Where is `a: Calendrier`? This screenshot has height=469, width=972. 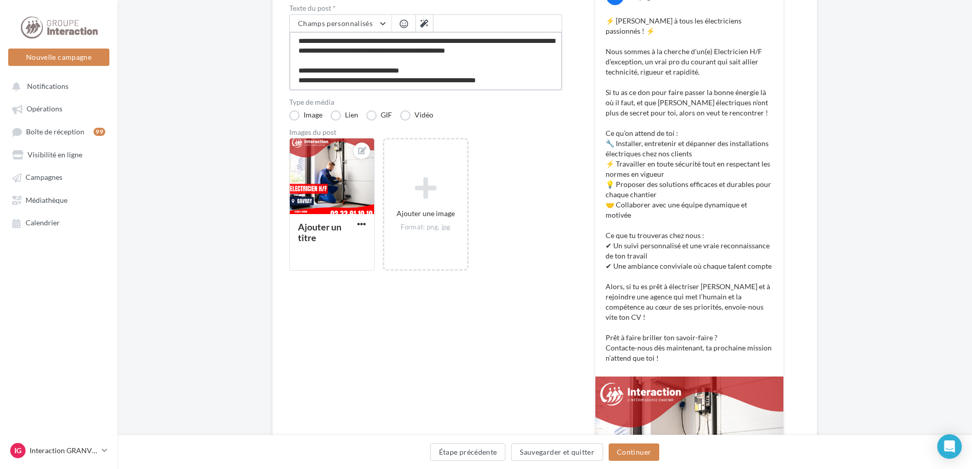 a: Calendrier is located at coordinates (59, 222).